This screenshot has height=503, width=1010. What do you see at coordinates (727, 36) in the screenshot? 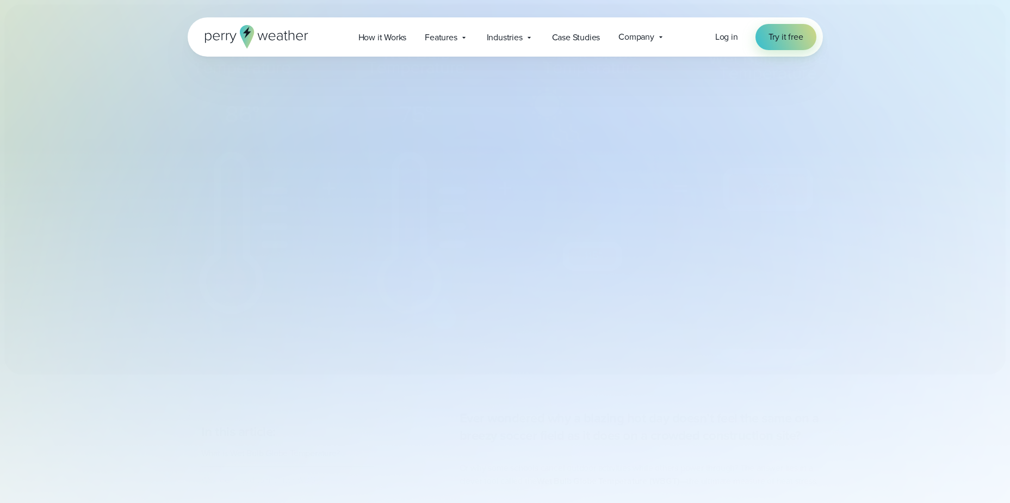
I see `span: Log in` at bounding box center [727, 36].